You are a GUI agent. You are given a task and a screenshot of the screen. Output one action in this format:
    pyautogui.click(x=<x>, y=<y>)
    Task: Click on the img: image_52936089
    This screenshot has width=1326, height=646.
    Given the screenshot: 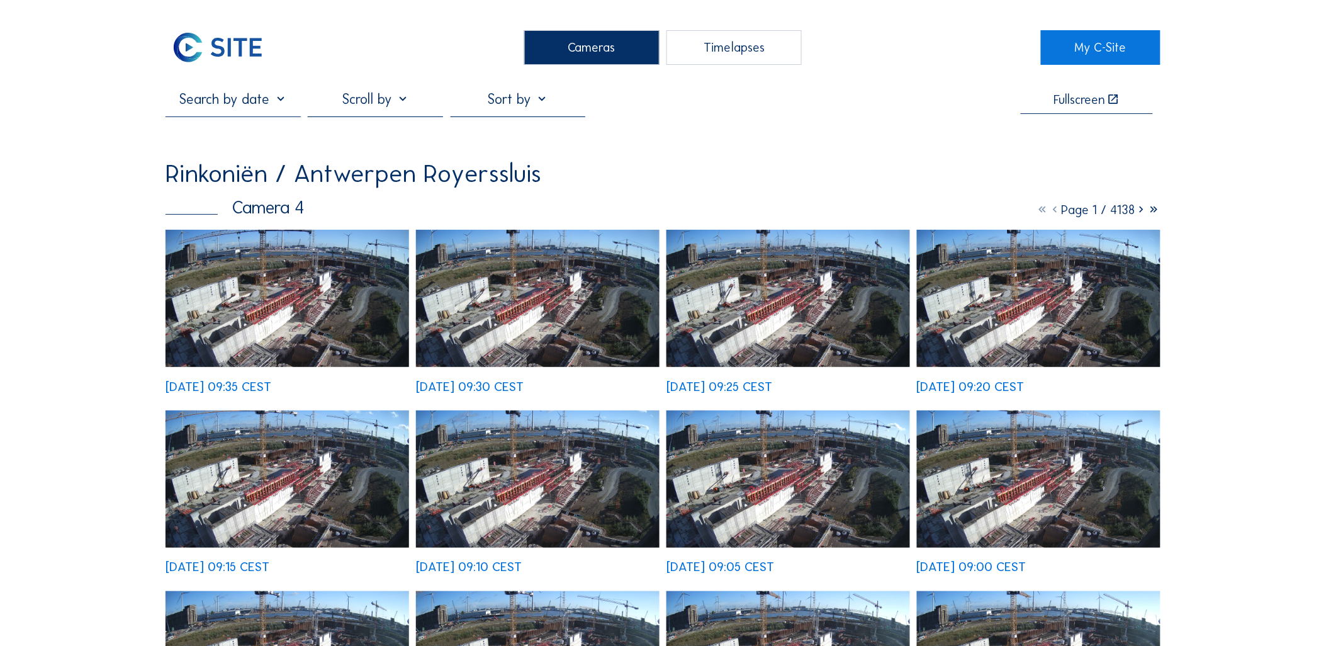 What is the action you would take?
    pyautogui.click(x=788, y=298)
    